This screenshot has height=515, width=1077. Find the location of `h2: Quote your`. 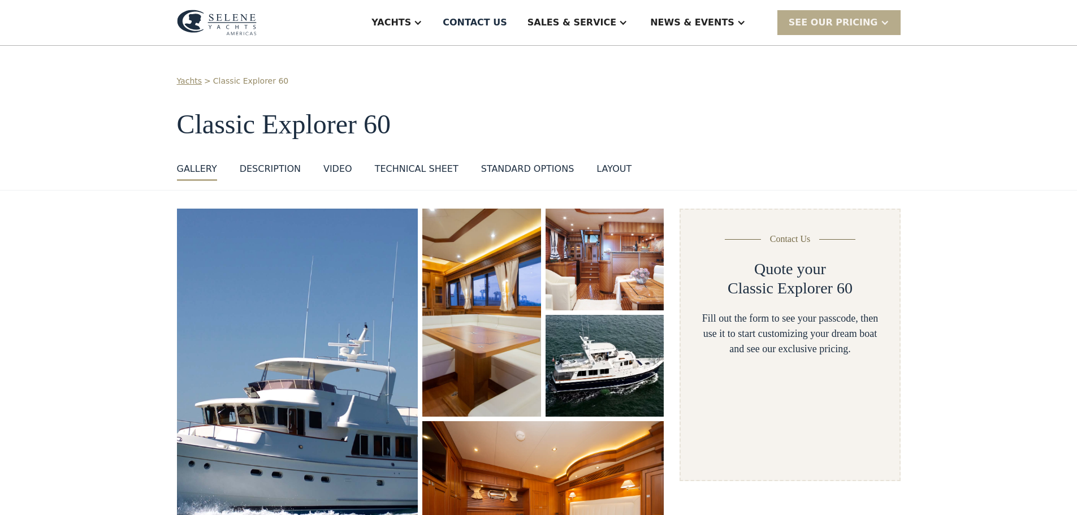

h2: Quote your is located at coordinates (790, 269).